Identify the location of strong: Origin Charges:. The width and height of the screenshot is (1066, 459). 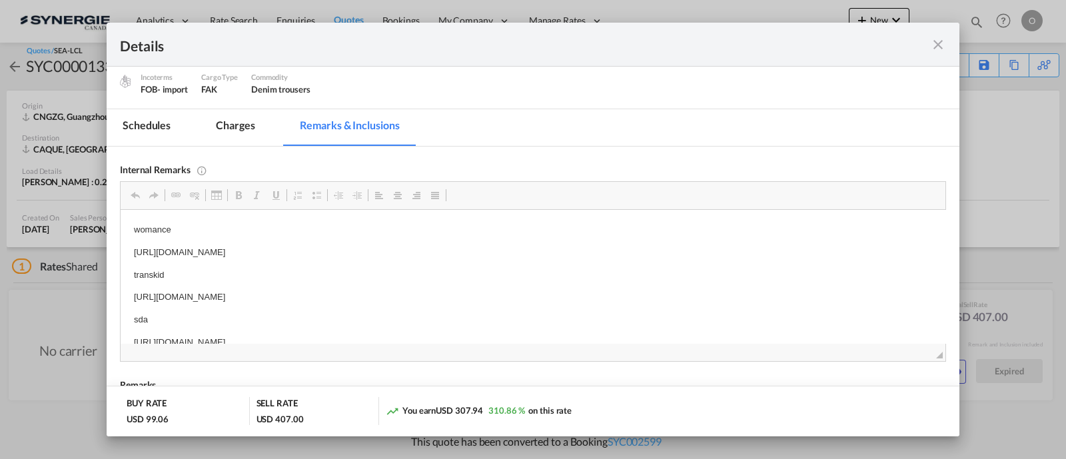
(46, 19).